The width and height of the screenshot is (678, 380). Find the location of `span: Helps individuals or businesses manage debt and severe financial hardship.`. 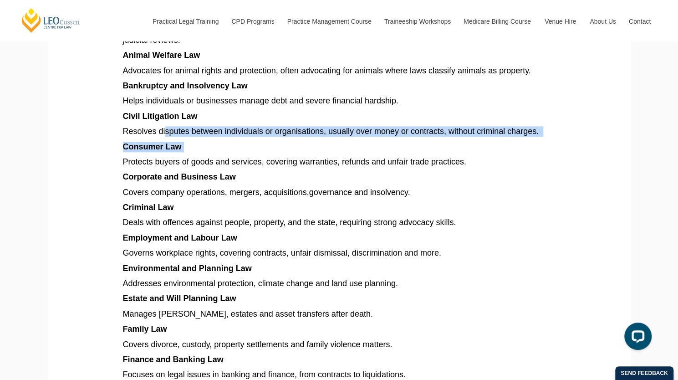

span: Helps individuals or businesses manage debt and severe financial hardship. is located at coordinates (261, 101).